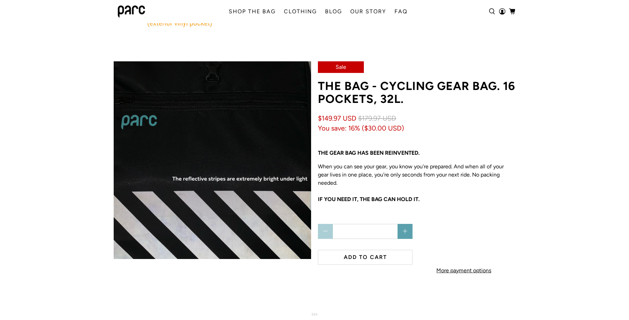 Image resolution: width=629 pixels, height=320 pixels. I want to click on a: BLOG, so click(334, 12).